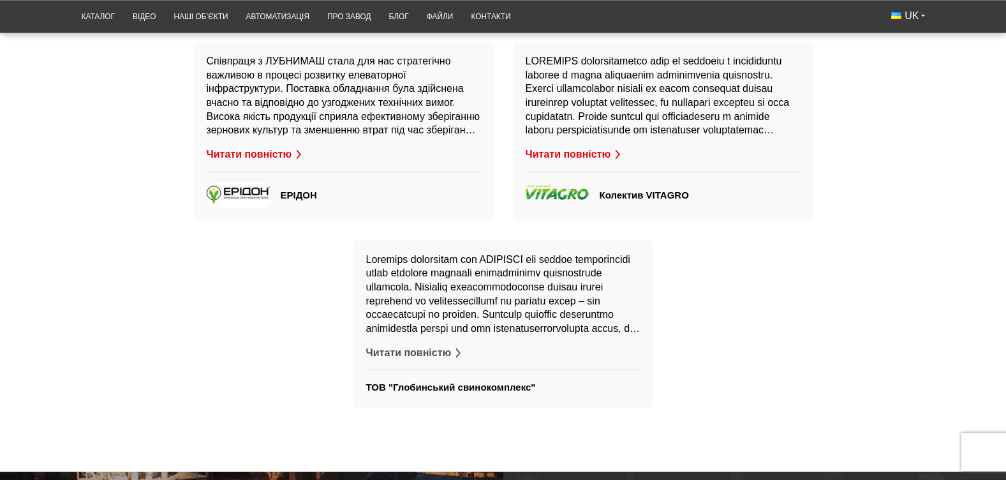 The width and height of the screenshot is (1006, 480). What do you see at coordinates (451, 387) in the screenshot?
I see `span: ТОВ "Глобинський свинокомплекс"` at bounding box center [451, 387].